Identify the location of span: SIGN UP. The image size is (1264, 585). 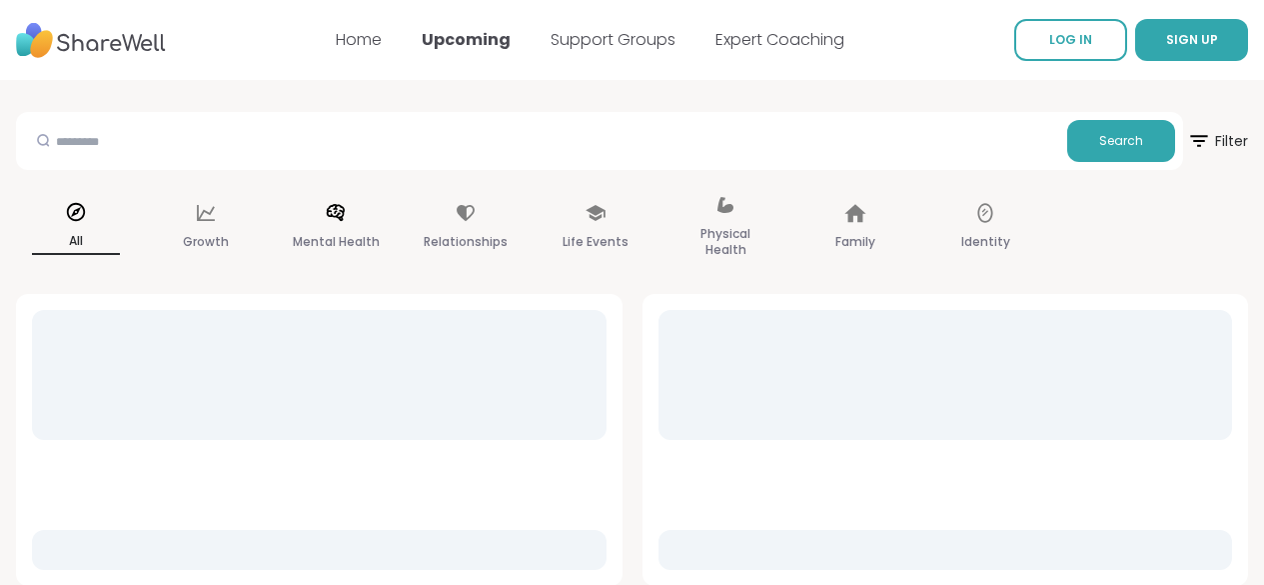
(1192, 39).